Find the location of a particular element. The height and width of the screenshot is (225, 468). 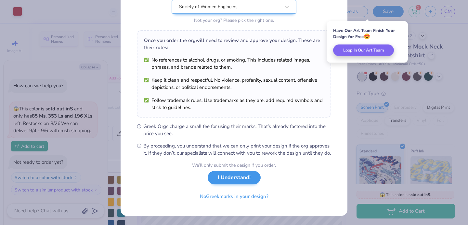

span: By proceeding, you understand that we can only print your design if the org approves it. If they ... is located at coordinates (237, 149).